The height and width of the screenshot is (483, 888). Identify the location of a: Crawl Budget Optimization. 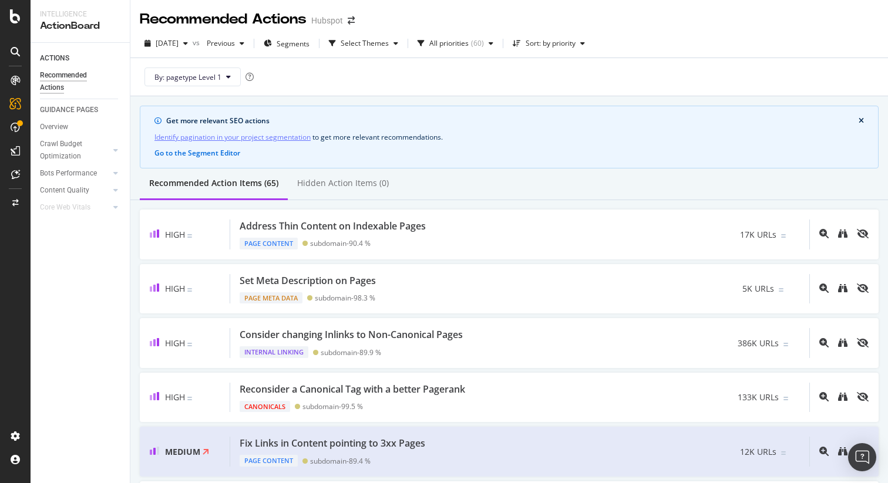
(75, 150).